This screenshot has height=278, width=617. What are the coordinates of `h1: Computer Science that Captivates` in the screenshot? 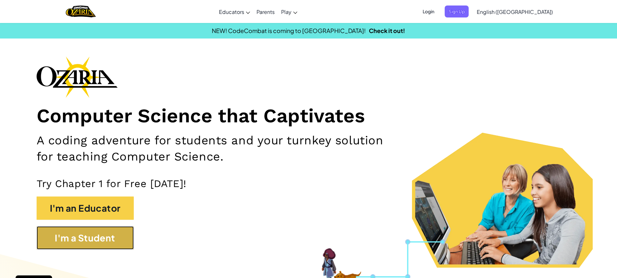 It's located at (309, 116).